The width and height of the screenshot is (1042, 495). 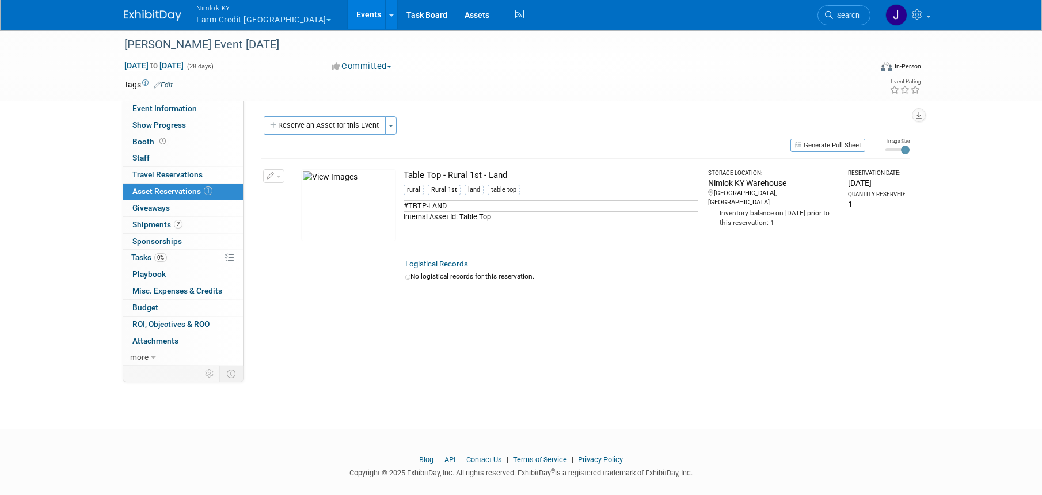 What do you see at coordinates (171, 324) in the screenshot?
I see `span: ROI, Objectives & ROO` at bounding box center [171, 324].